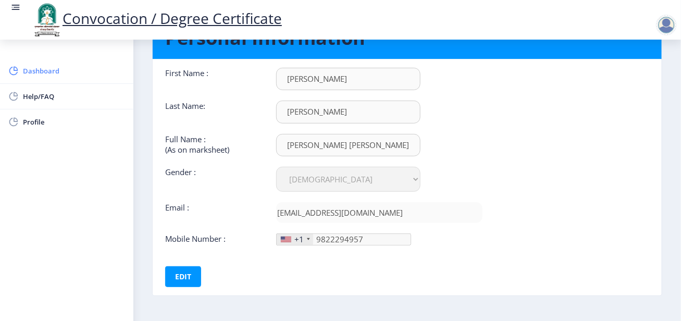 Image resolution: width=681 pixels, height=321 pixels. I want to click on div: Last Name:, so click(213, 112).